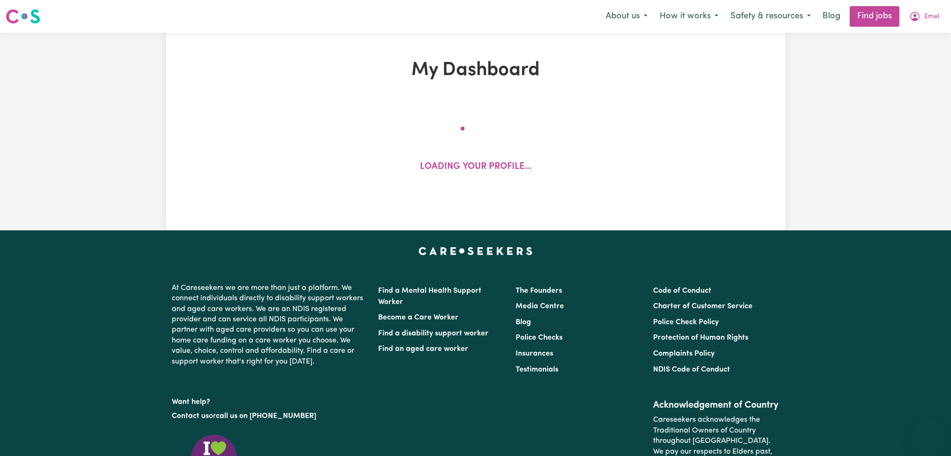  I want to click on a: Police Checks, so click(539, 338).